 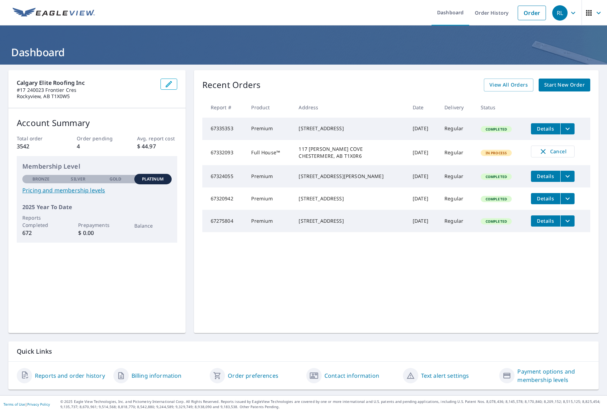 I want to click on a: Payment options and membership levels, so click(x=554, y=375).